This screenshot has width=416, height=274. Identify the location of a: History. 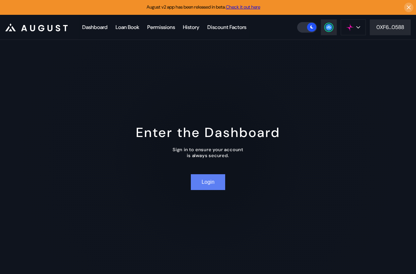
(191, 27).